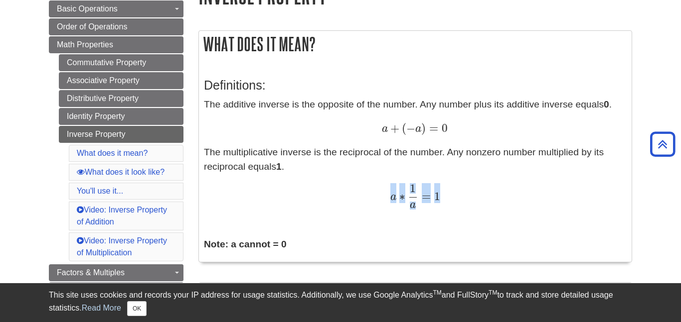  What do you see at coordinates (101, 308) in the screenshot?
I see `a: Read More` at bounding box center [101, 308].